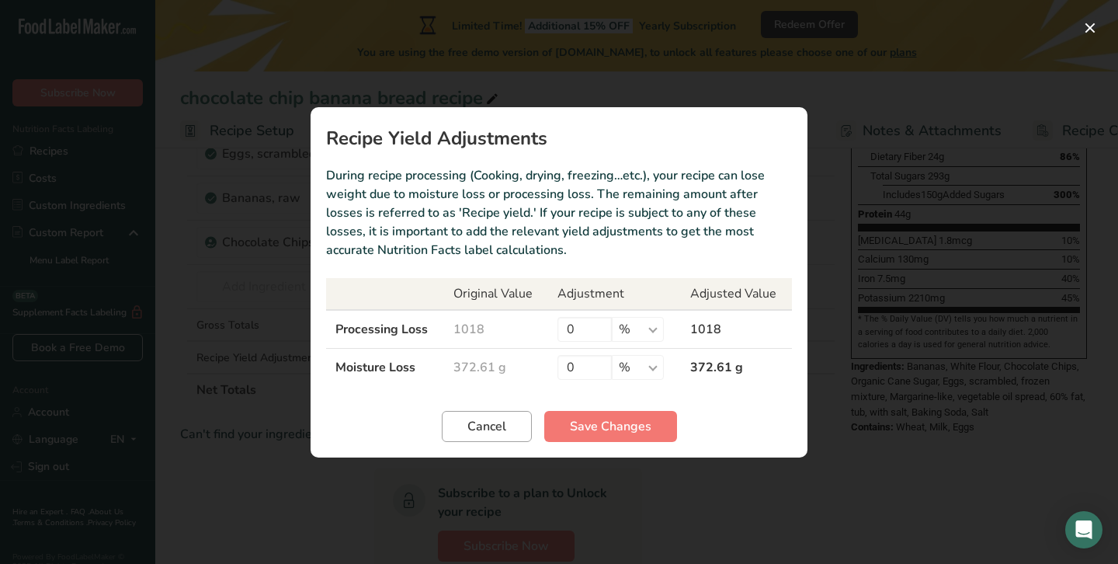 The width and height of the screenshot is (1118, 564). I want to click on th: Adjustment, so click(614, 294).